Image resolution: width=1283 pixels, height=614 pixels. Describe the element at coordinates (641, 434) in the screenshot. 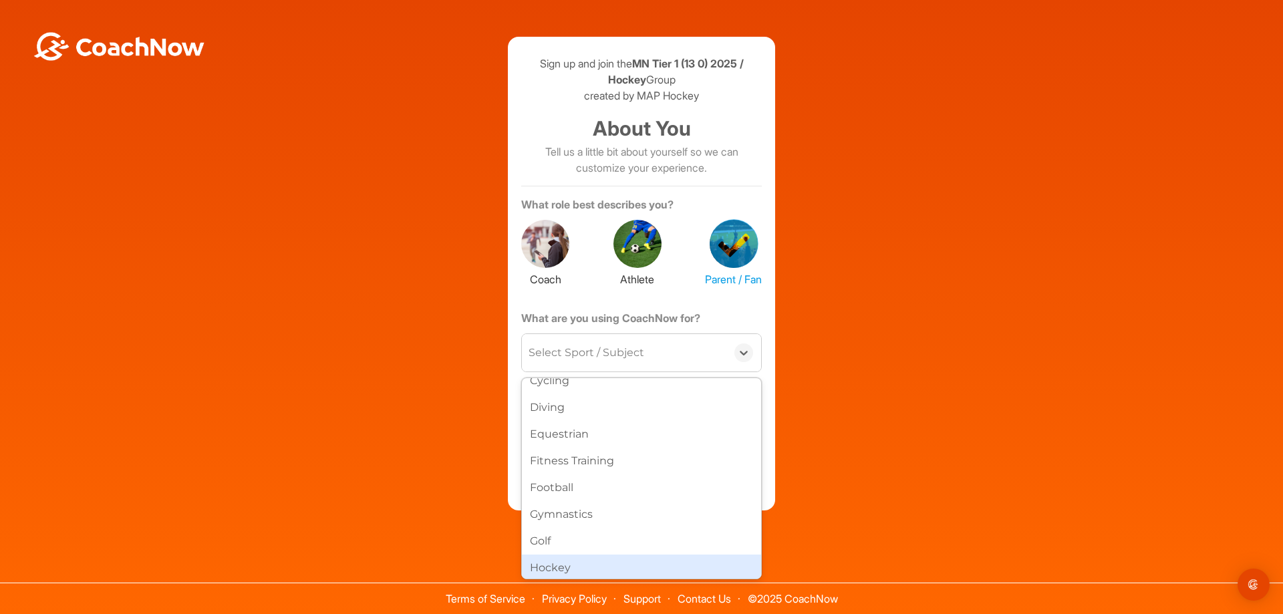

I see `div: Equestrian` at that location.